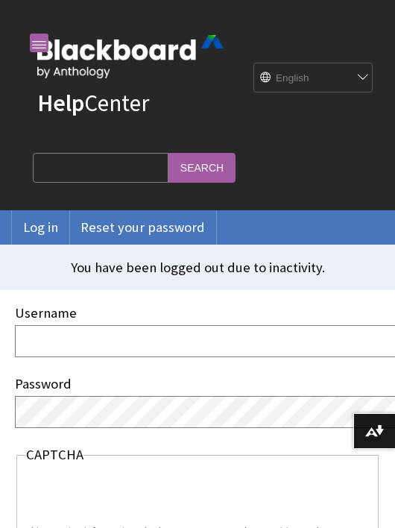  I want to click on a: Reset your password, so click(142, 227).